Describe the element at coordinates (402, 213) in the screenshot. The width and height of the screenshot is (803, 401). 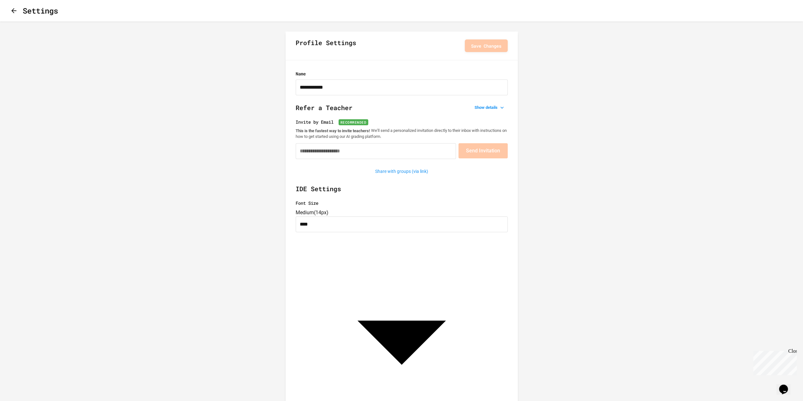
I see `div: Medium ( 14px )` at that location.